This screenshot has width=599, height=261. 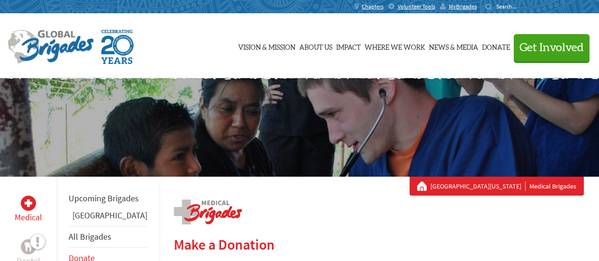 I want to click on span: Get Involved, so click(x=552, y=48).